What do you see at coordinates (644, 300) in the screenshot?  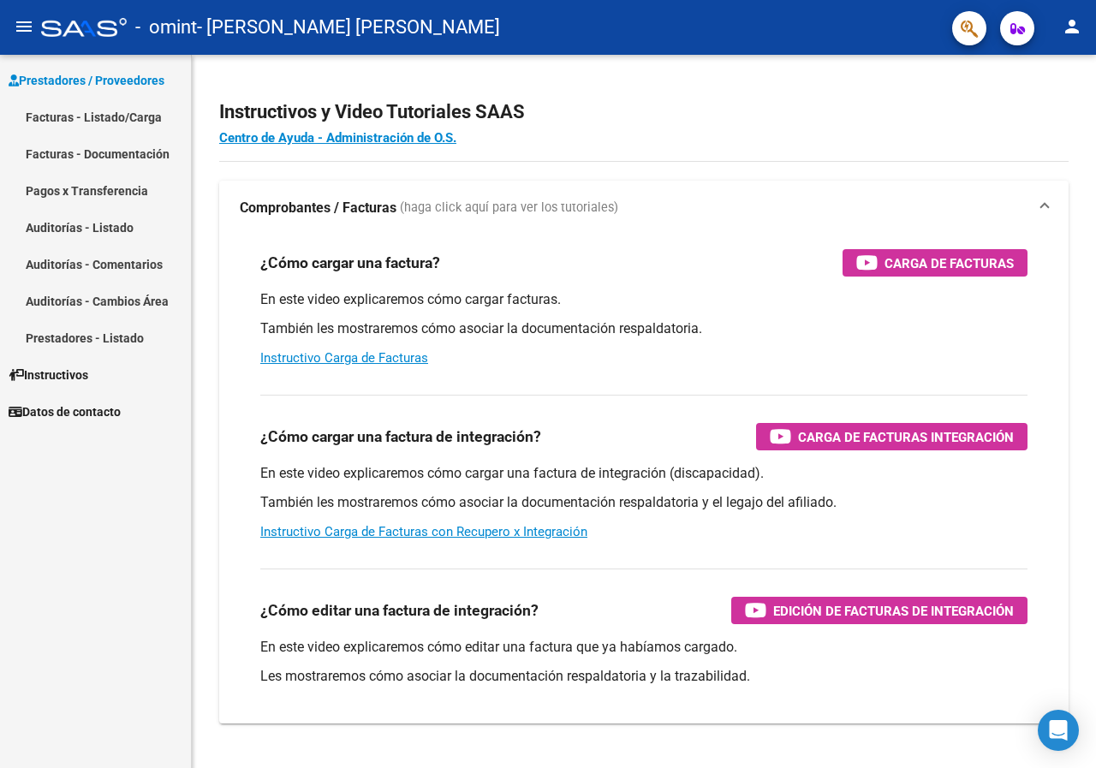 I see `p: En este video explicaremos cómo cargar facturas.` at bounding box center [644, 300].